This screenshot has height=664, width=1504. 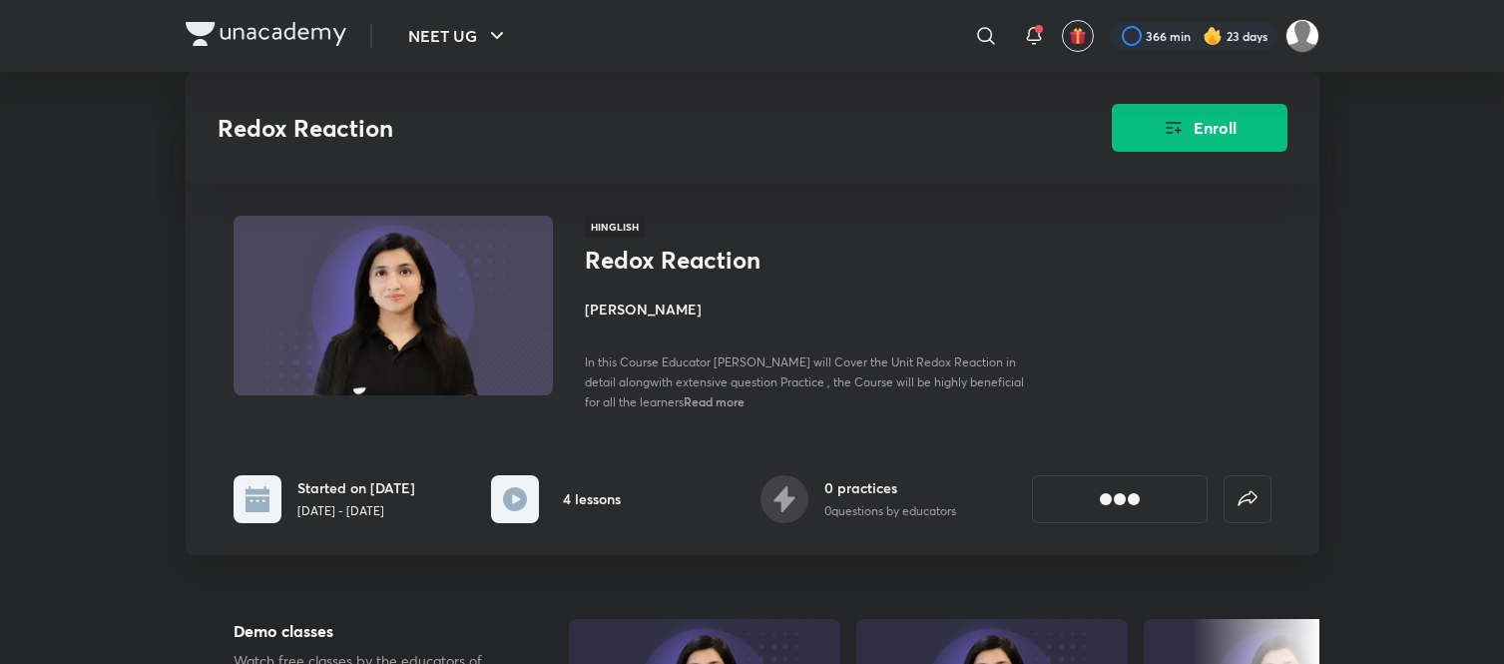 What do you see at coordinates (608, 128) in the screenshot?
I see `h3: Redox Reaction` at bounding box center [608, 128].